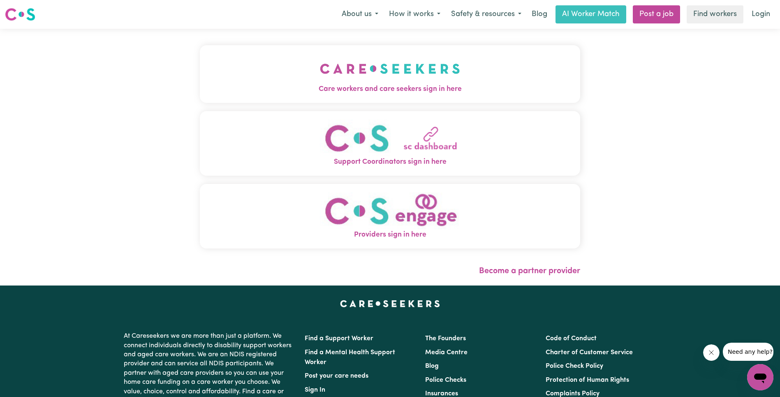 This screenshot has height=397, width=780. I want to click on a: Find workers, so click(715, 14).